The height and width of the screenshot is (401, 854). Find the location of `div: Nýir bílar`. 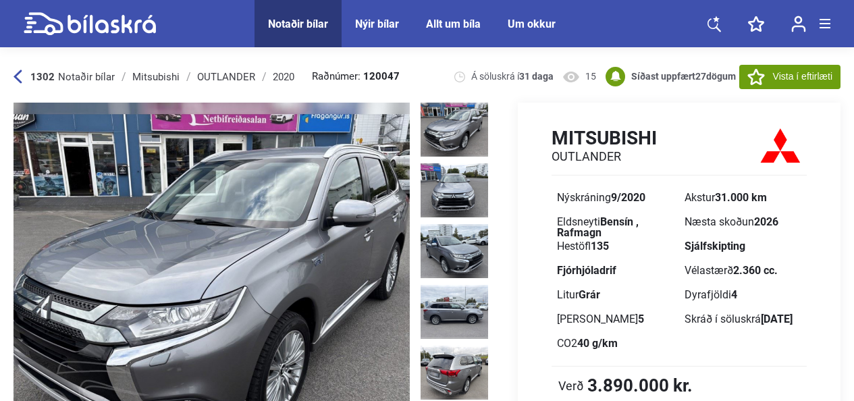

div: Nýir bílar is located at coordinates (377, 24).